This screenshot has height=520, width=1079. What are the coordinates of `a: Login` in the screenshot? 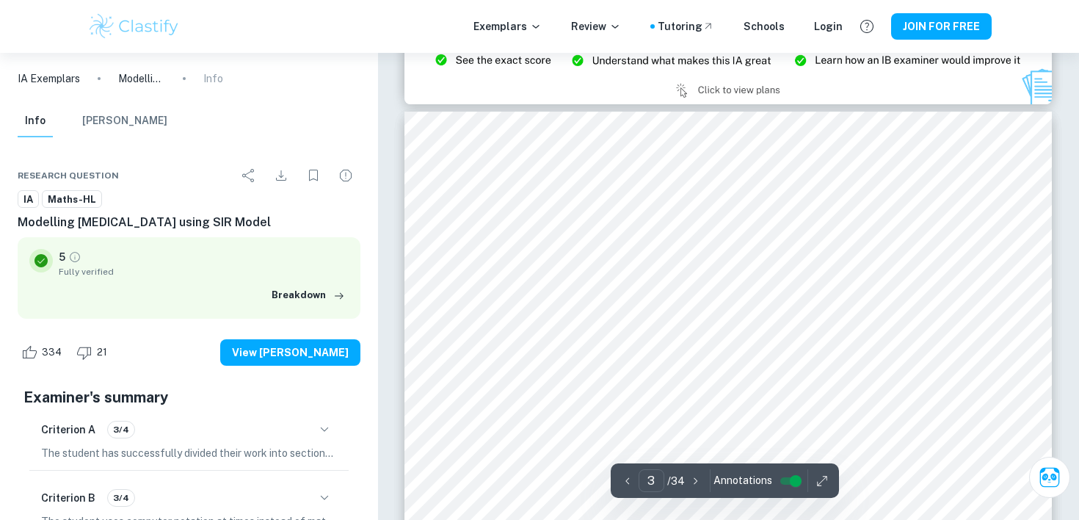 It's located at (828, 26).